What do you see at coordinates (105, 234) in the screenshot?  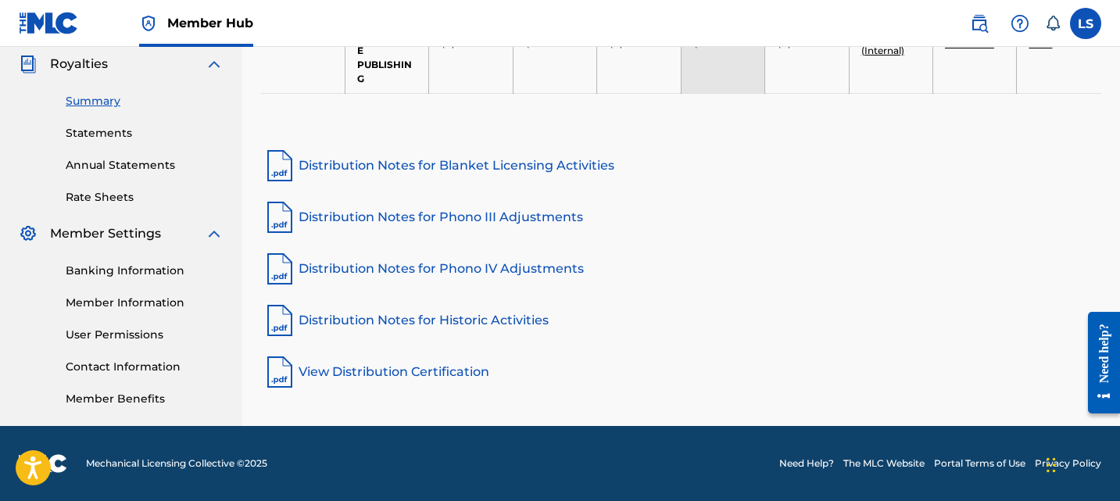 I see `span: Member Settings` at bounding box center [105, 234].